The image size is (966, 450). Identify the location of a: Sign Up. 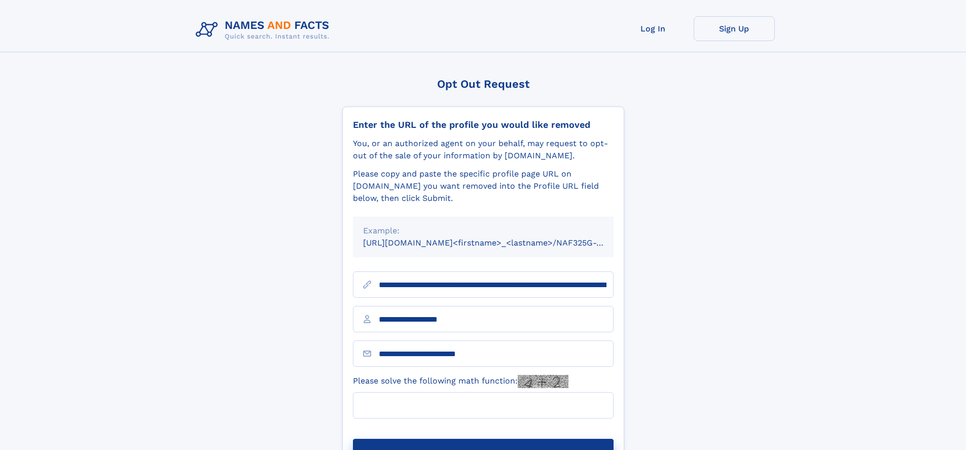
(735, 28).